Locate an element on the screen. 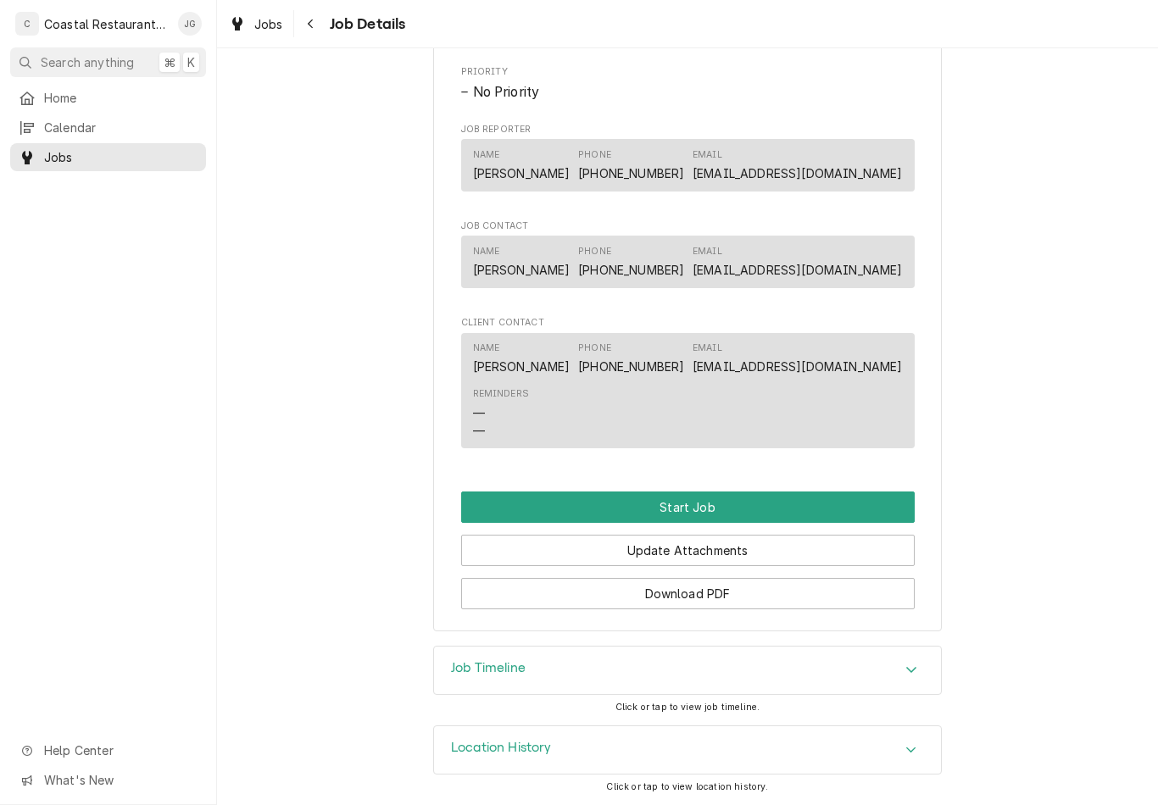 This screenshot has height=805, width=1158. div: Job Reporter is located at coordinates (687, 161).